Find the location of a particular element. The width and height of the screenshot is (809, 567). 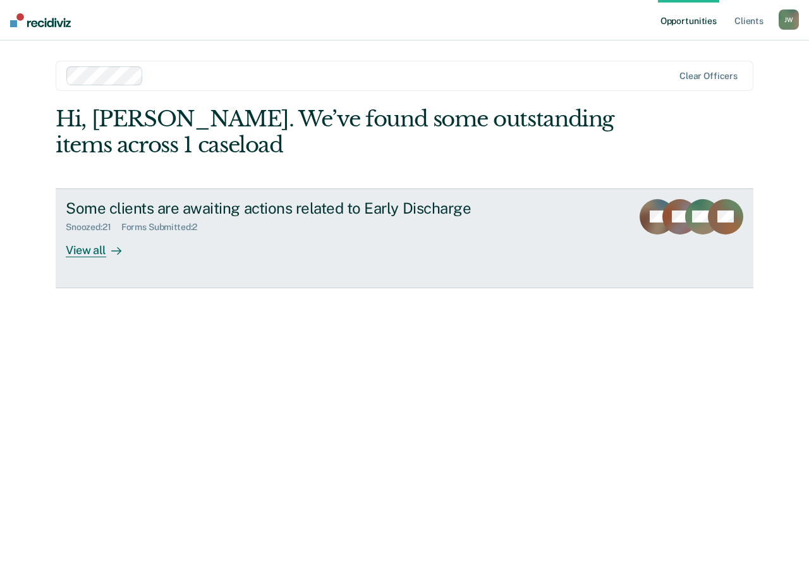

button: JW is located at coordinates (789, 20).